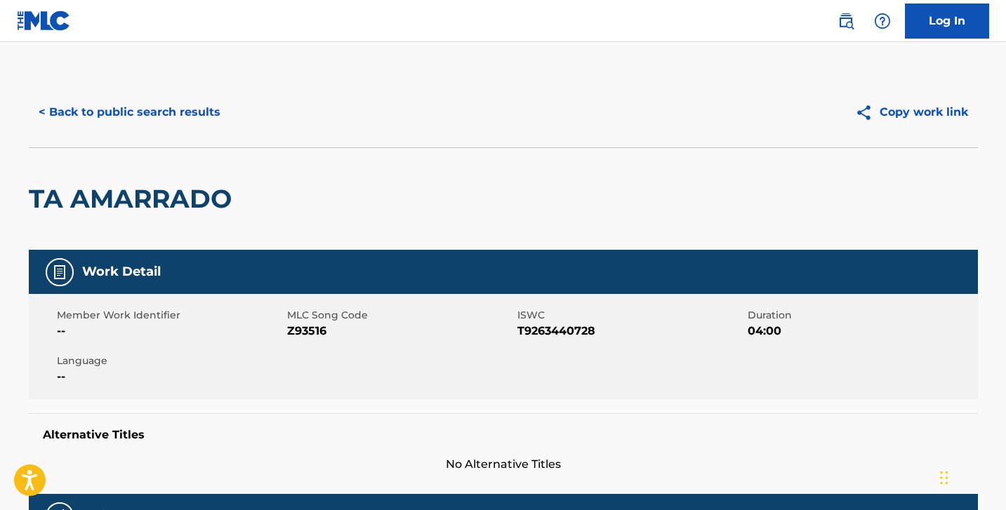  I want to click on span: No Alternative Titles, so click(503, 465).